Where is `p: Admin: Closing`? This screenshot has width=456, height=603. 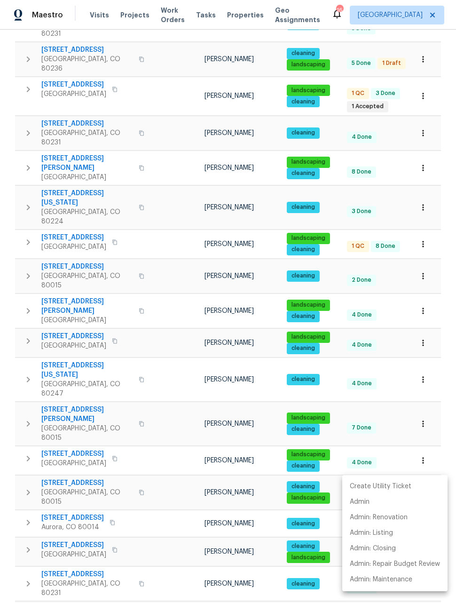 p: Admin: Closing is located at coordinates (373, 549).